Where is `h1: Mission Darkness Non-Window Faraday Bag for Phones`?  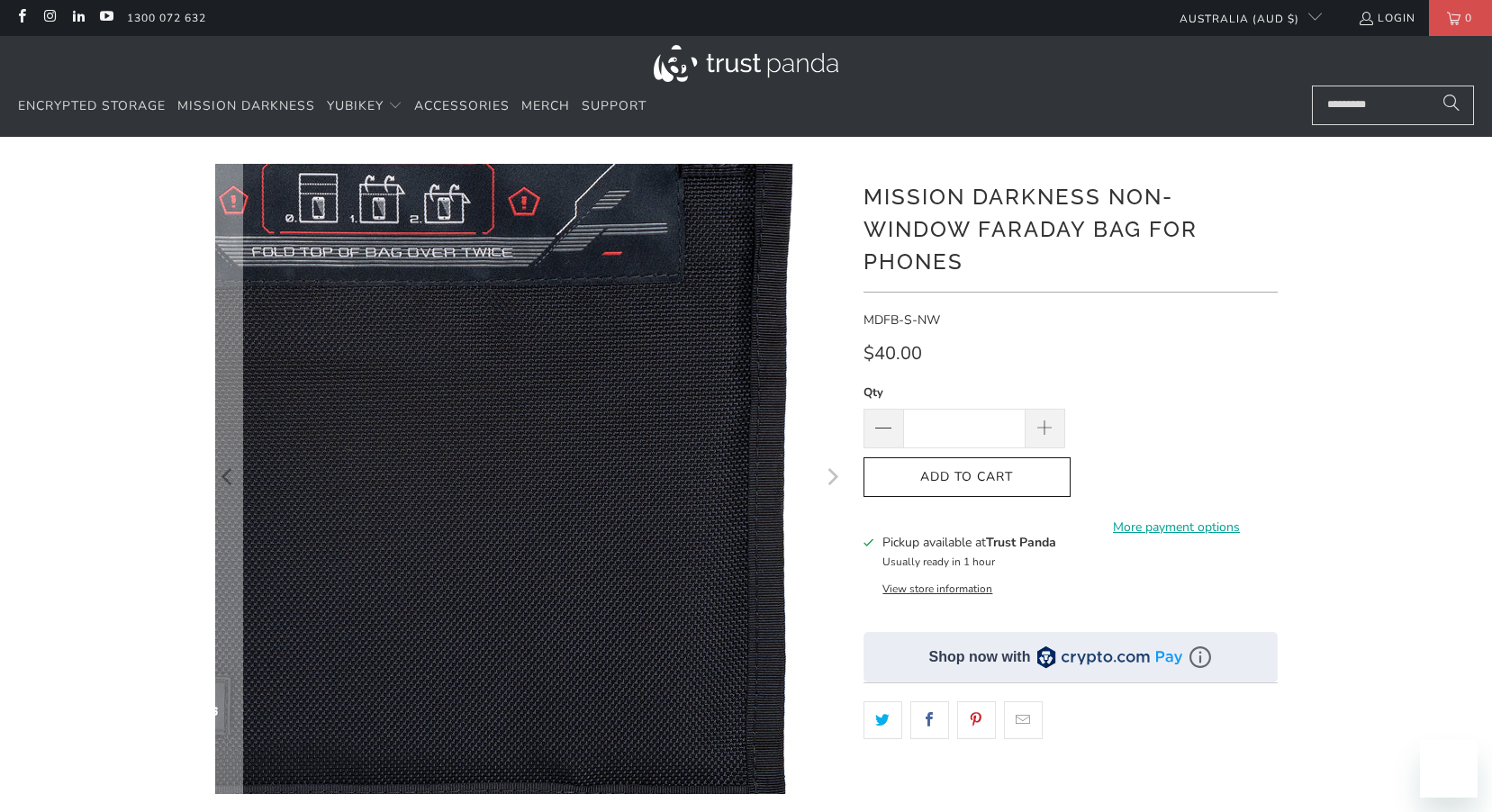
h1: Mission Darkness Non-Window Faraday Bag for Phones is located at coordinates (1070, 227).